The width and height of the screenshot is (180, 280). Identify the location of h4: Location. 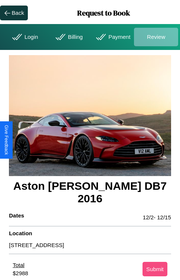
(90, 235).